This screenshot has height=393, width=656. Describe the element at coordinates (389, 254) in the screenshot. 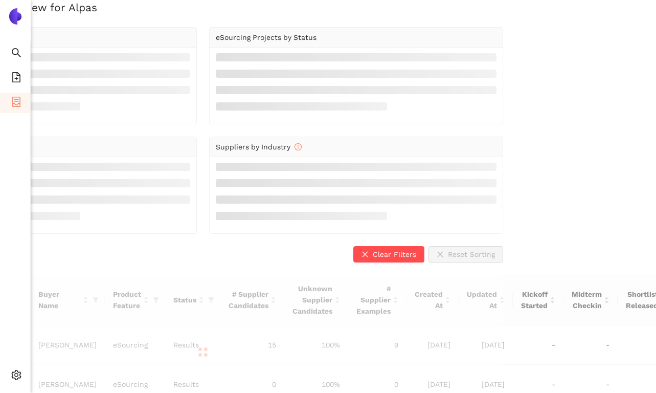

I see `button: closeClear Filters` at that location.